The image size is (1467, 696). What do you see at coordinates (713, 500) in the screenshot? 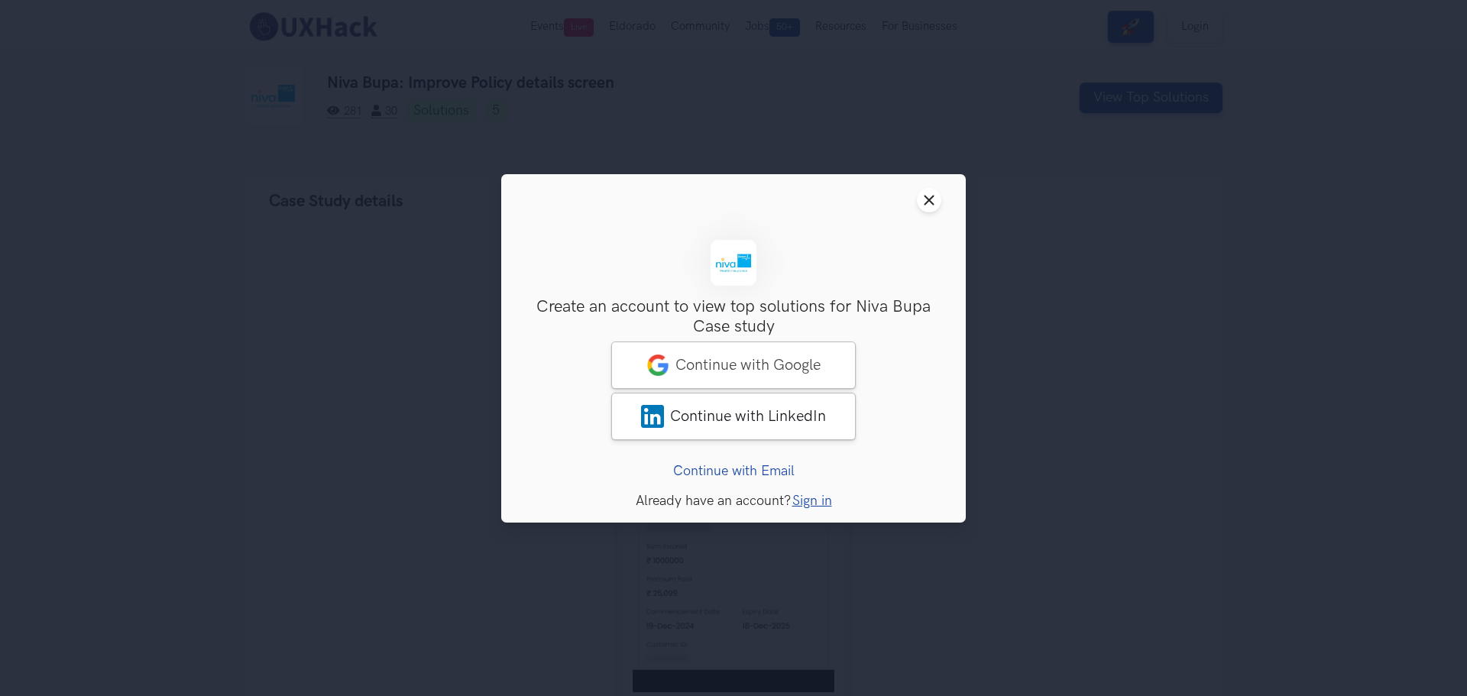
I see `span: Already have an account?` at bounding box center [713, 500].